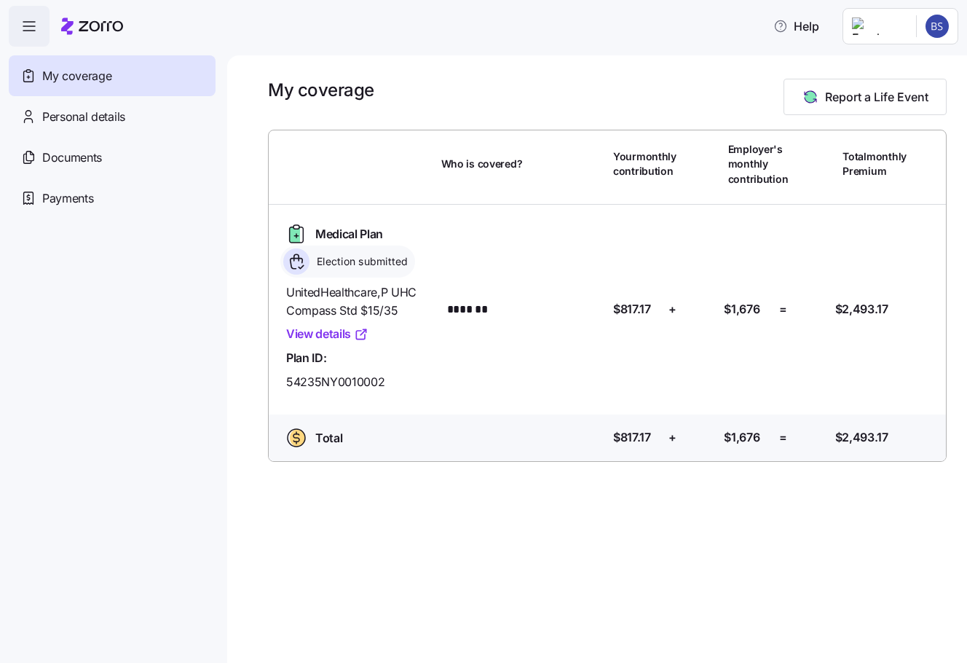 The width and height of the screenshot is (967, 663). Describe the element at coordinates (112, 198) in the screenshot. I see `a: Payments` at that location.